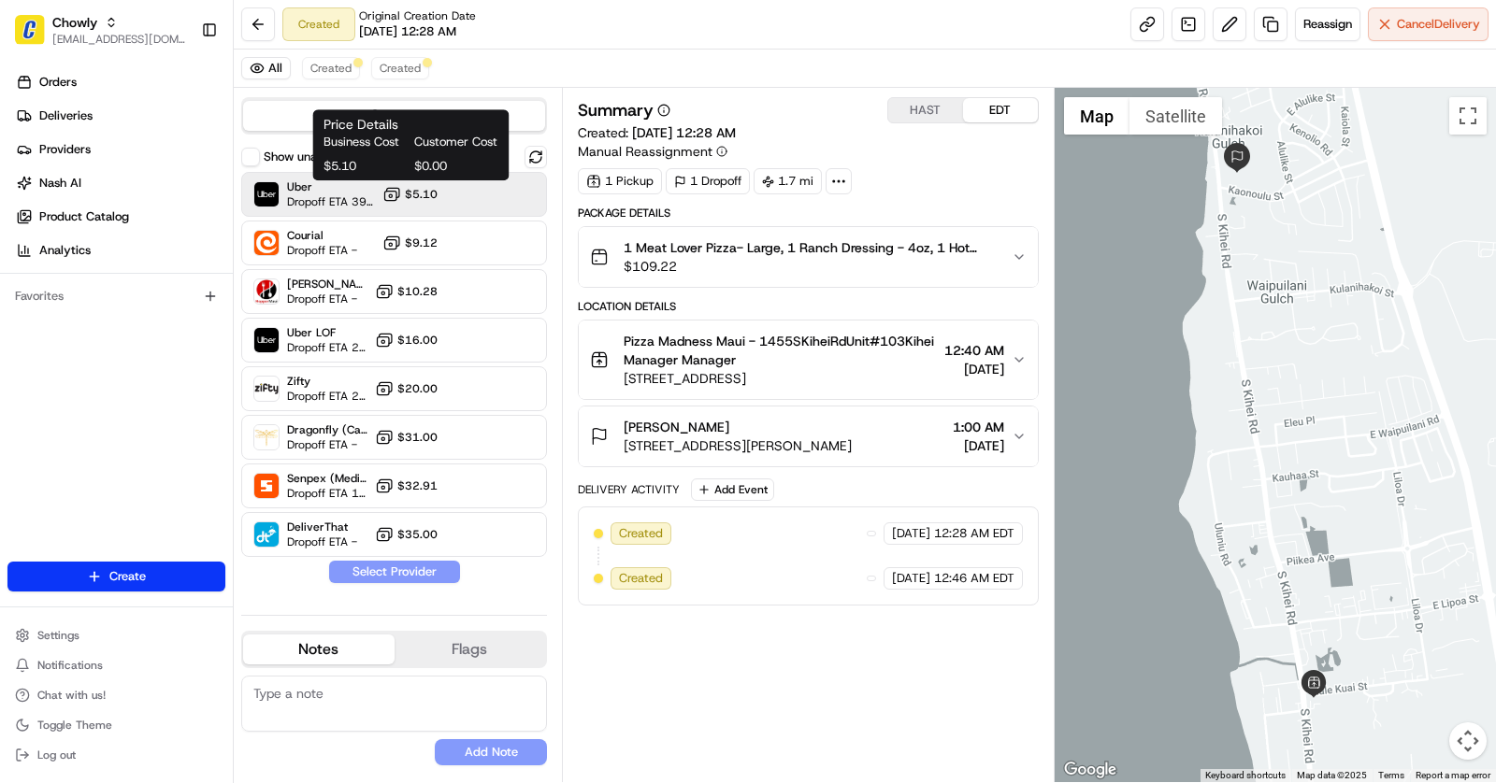 Image resolution: width=1496 pixels, height=783 pixels. I want to click on a: Open this area in Google Maps (opens a new window), so click(1090, 770).